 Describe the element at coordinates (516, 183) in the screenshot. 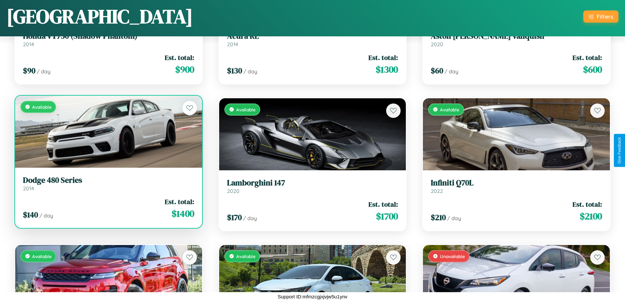

I see `h3: Infiniti Q70L` at that location.